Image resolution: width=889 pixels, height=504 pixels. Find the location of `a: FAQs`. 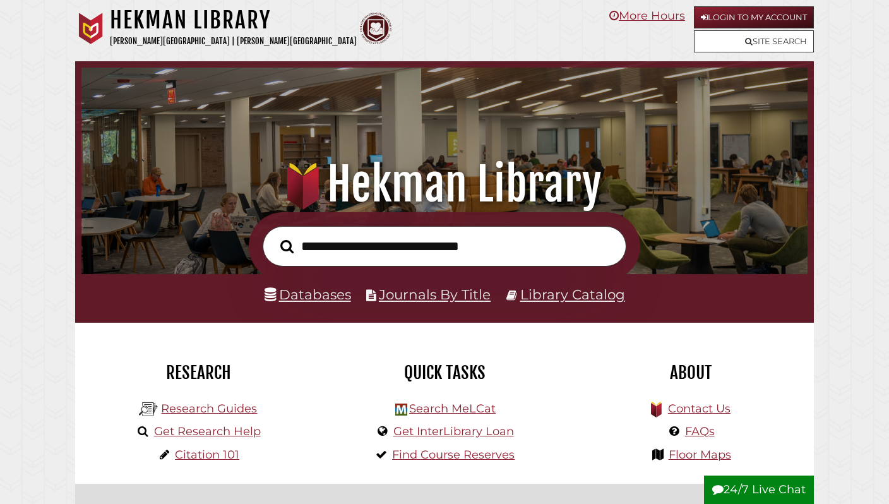

a: FAQs is located at coordinates (700, 431).